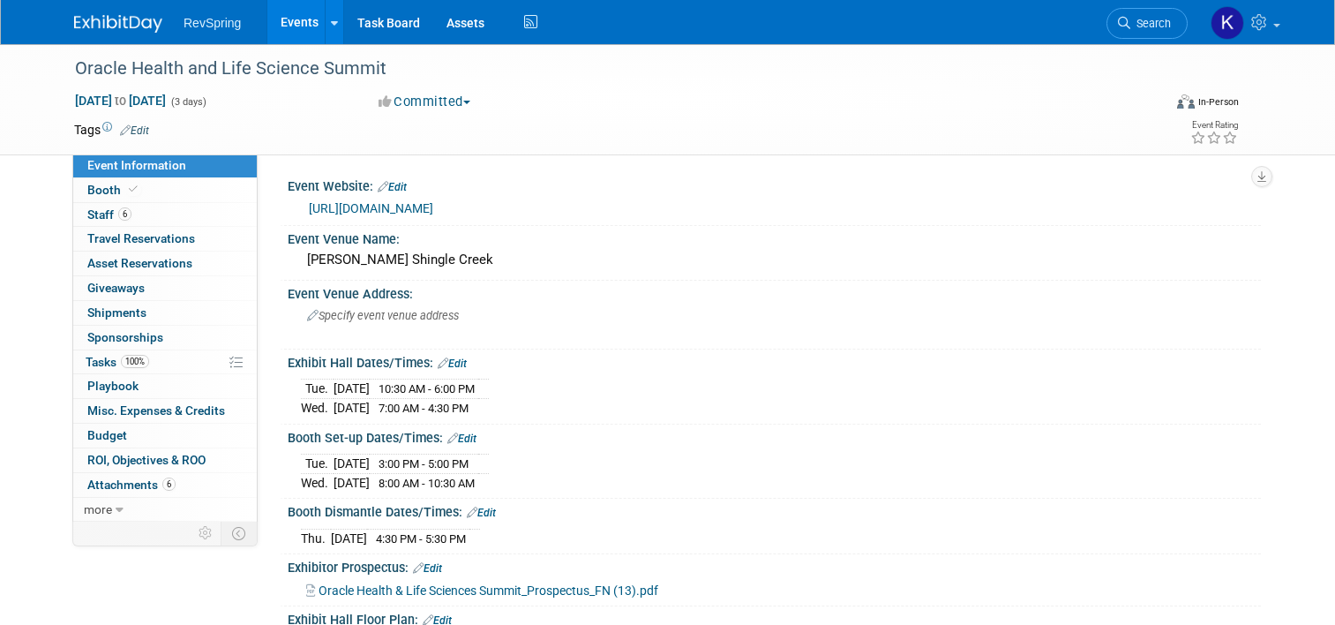 This screenshot has width=1335, height=625. Describe the element at coordinates (165, 337) in the screenshot. I see `a: Sponsorships` at that location.